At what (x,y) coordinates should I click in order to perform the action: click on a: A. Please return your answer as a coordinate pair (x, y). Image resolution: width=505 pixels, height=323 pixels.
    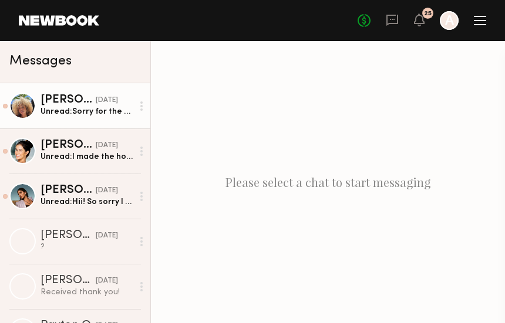
    Looking at the image, I should click on (449, 21).